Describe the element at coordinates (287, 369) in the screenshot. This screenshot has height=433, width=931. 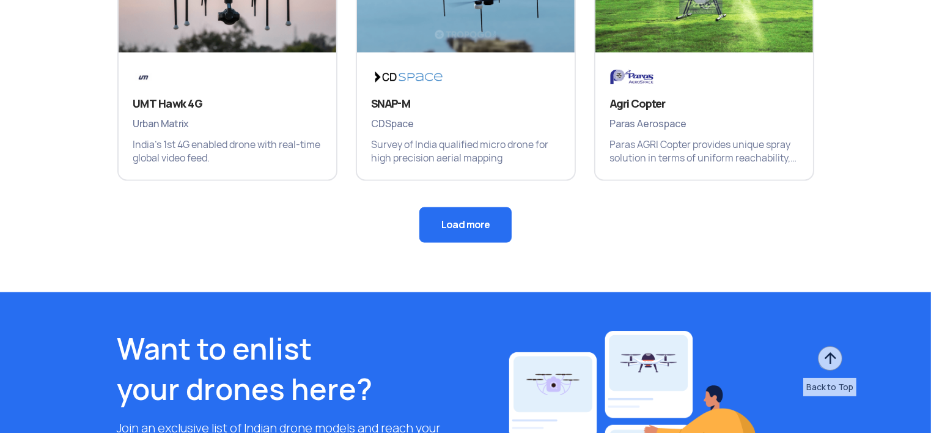
I see `h2: Want to enlist your drones here?` at that location.